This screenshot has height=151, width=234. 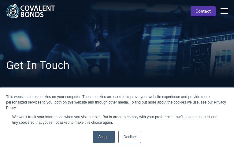 I want to click on a: Accept, so click(x=104, y=137).